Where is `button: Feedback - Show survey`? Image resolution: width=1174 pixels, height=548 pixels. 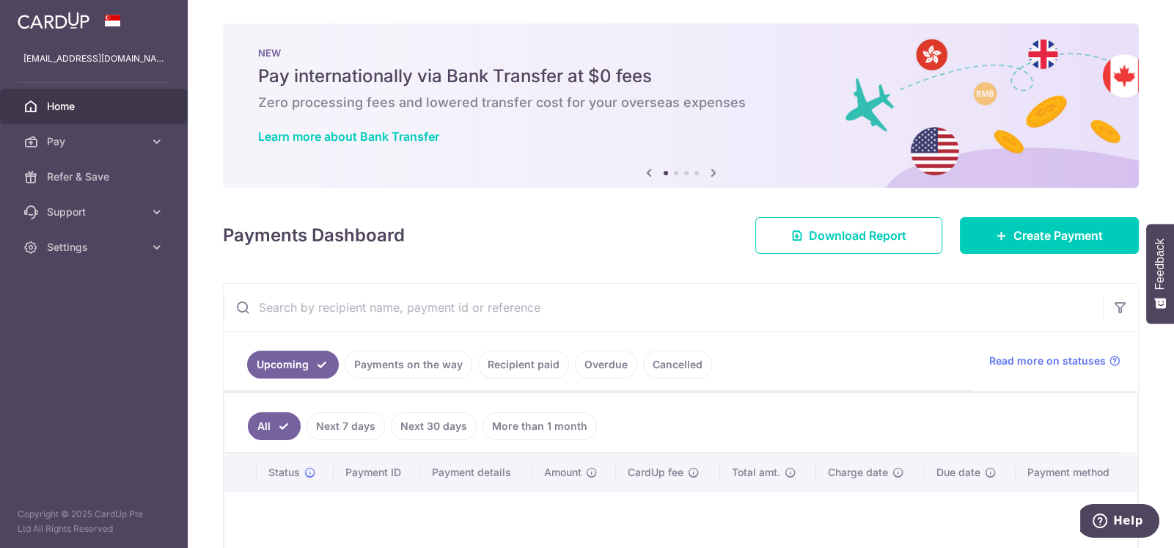 button: Feedback - Show survey is located at coordinates (1160, 273).